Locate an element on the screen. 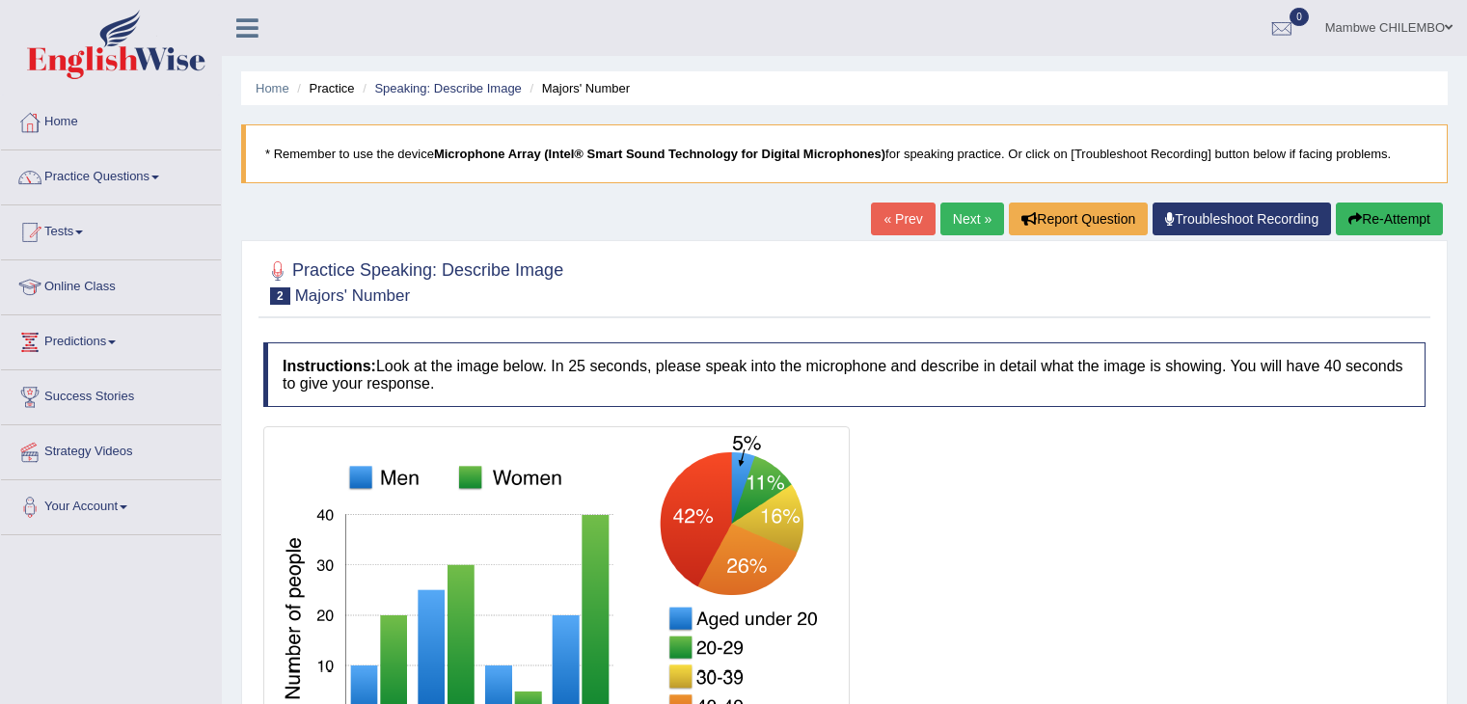  h2: Practice Speaking: Describe Image is located at coordinates (413, 281).